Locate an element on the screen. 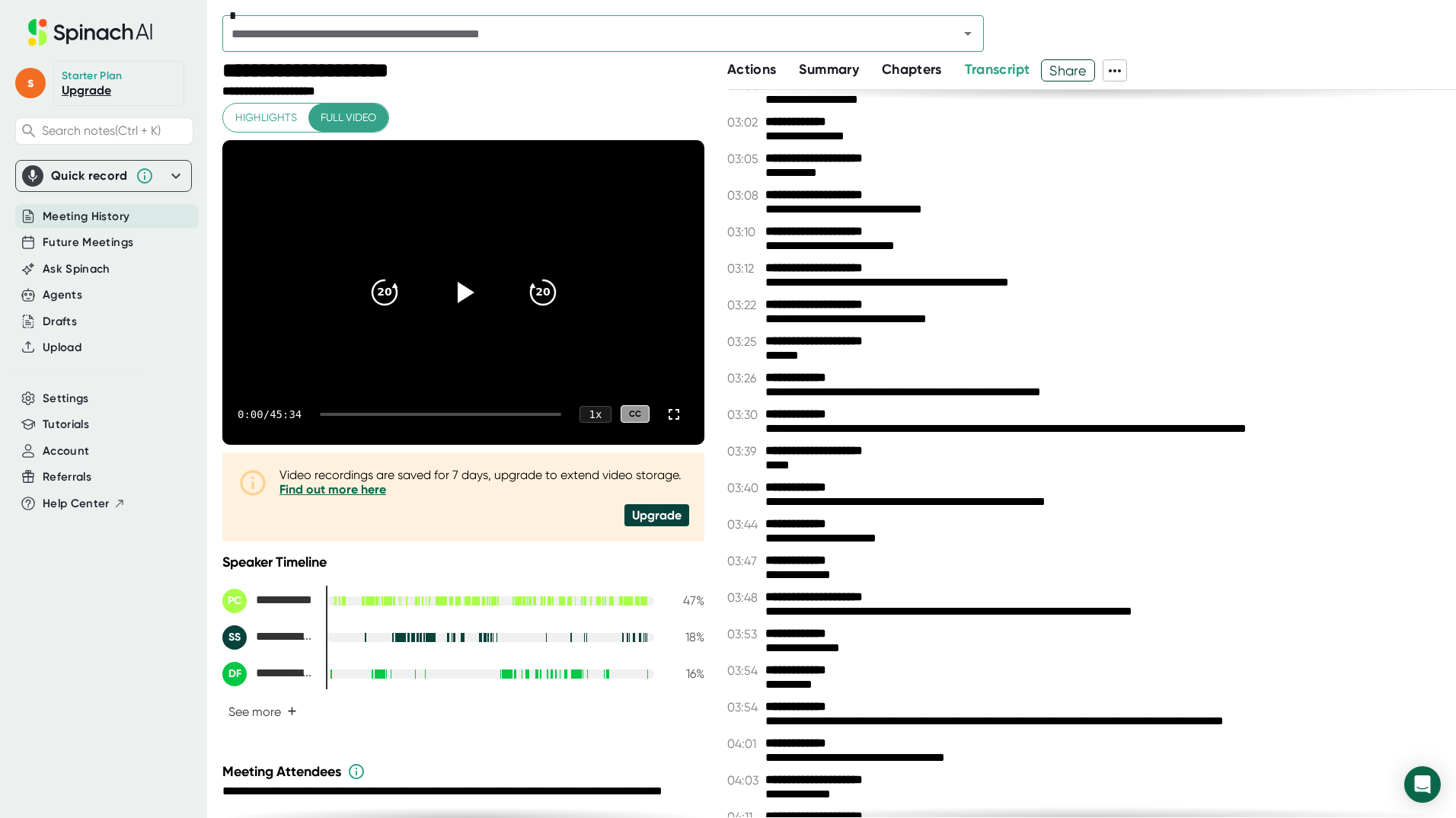 This screenshot has width=1456, height=818. div: Upgrade is located at coordinates (656, 515).